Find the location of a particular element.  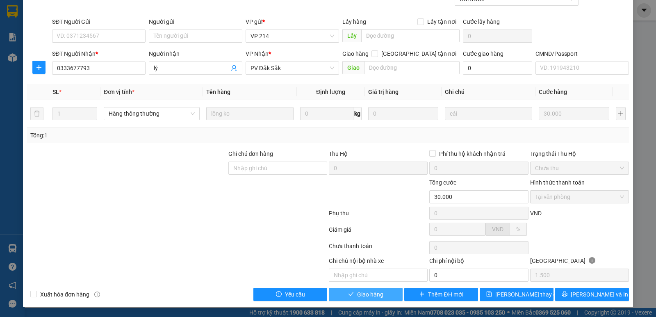

button: delete is located at coordinates (37, 114).